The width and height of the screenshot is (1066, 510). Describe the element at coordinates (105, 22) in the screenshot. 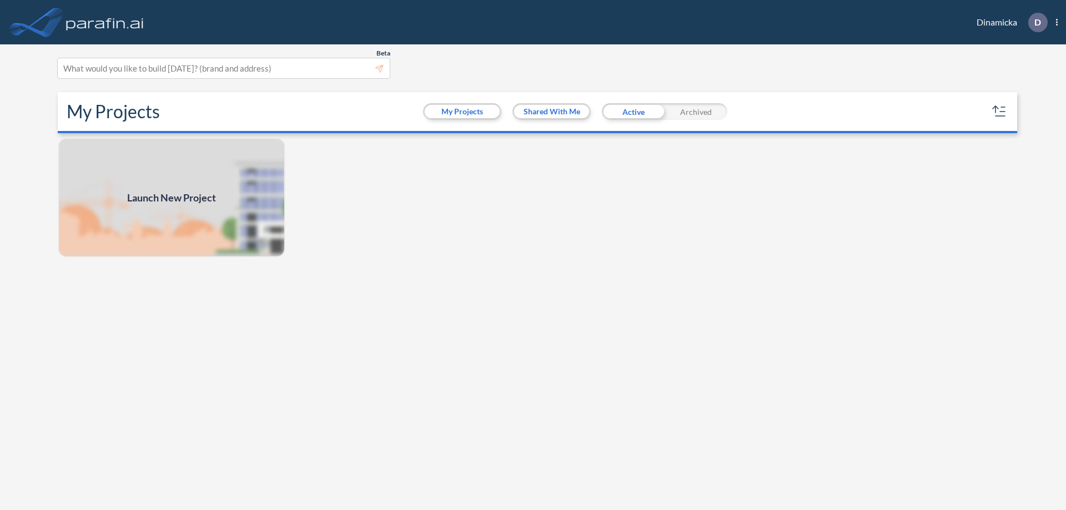

I see `img: logo` at that location.